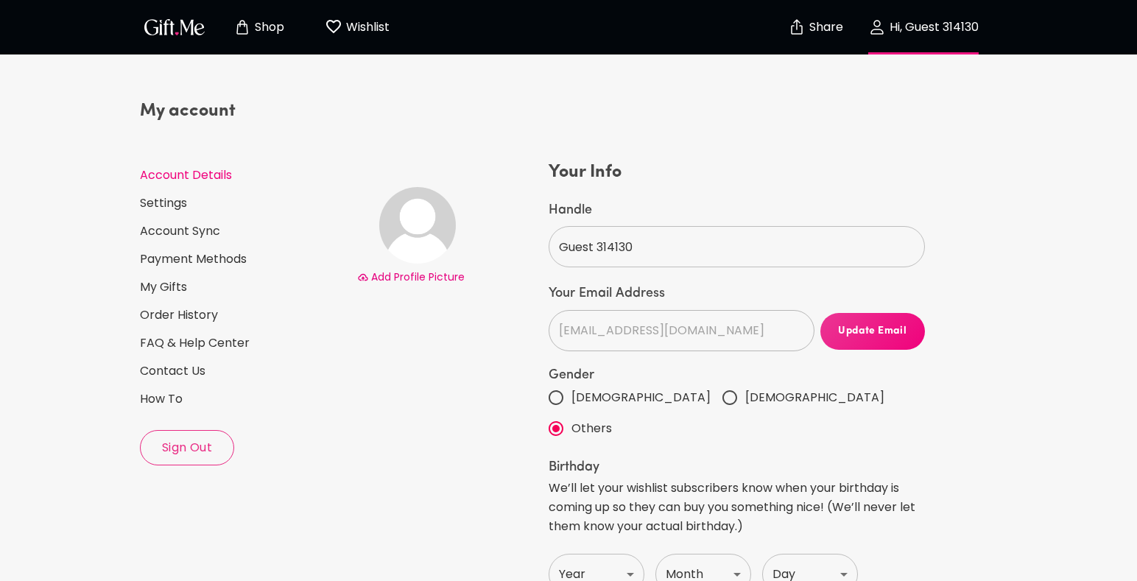 This screenshot has width=1137, height=581. Describe the element at coordinates (418, 225) in the screenshot. I see `img: Avatar` at that location.